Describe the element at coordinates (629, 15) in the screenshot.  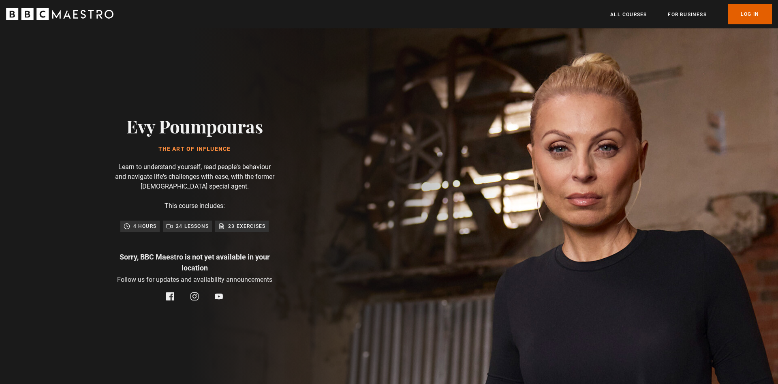
I see `a: All Courses` at that location.